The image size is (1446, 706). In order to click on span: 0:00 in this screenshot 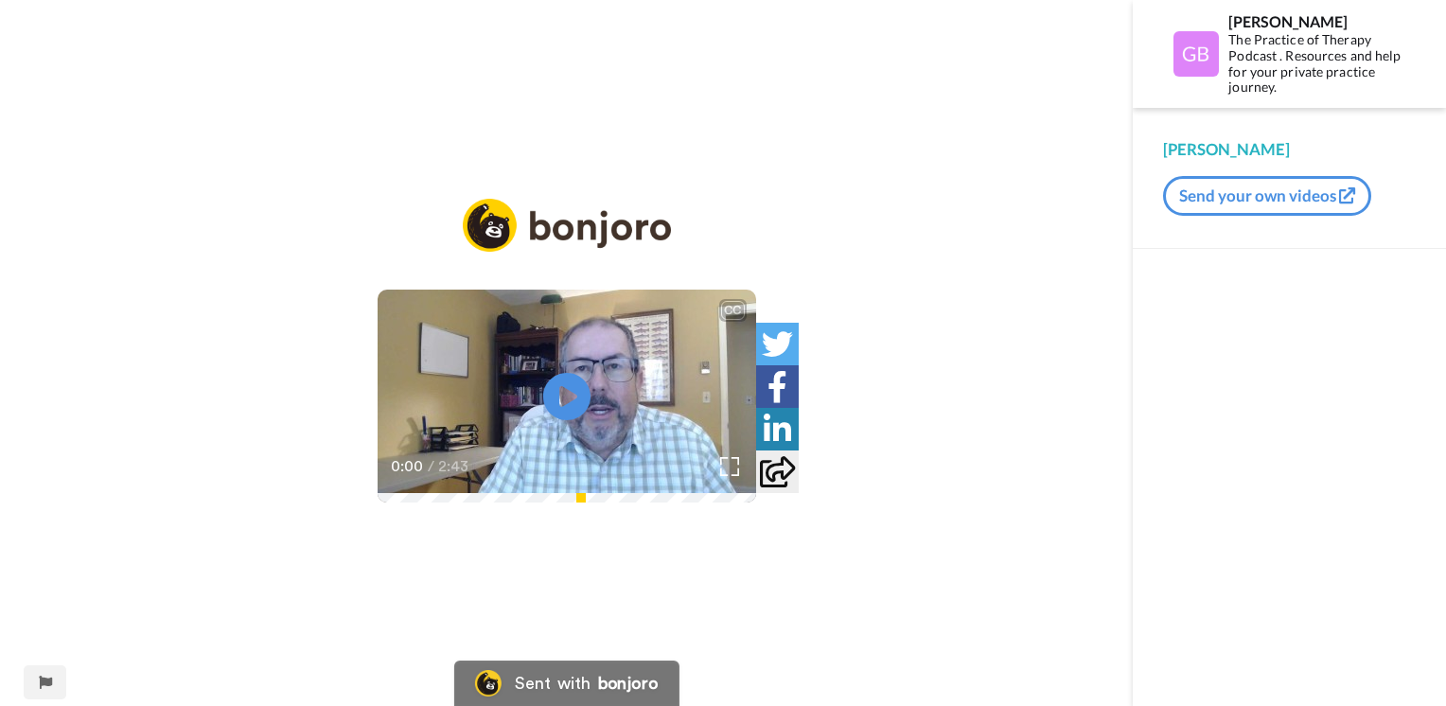, I will do `click(407, 466)`.